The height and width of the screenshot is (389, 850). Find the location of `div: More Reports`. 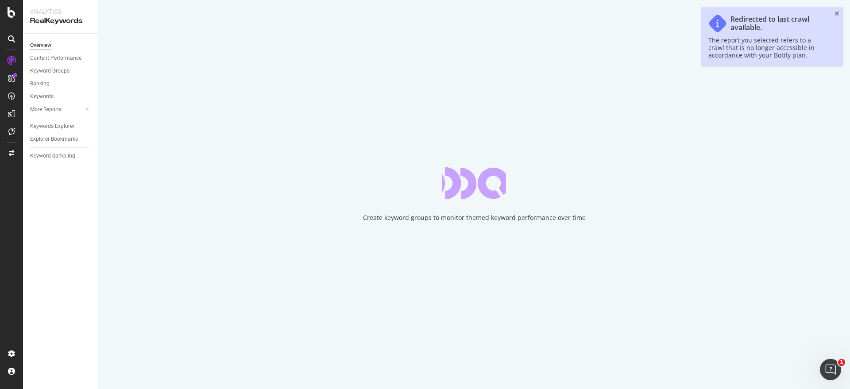

div: More Reports is located at coordinates (46, 109).